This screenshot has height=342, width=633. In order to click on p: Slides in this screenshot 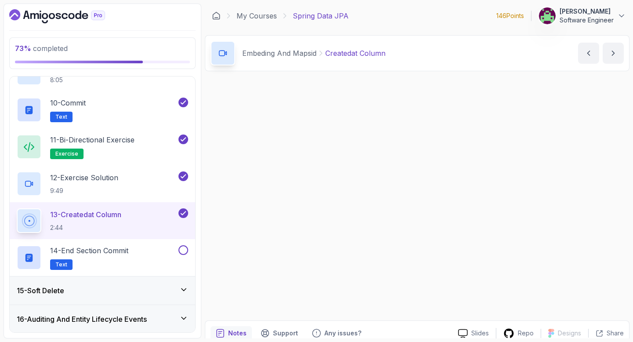, I will do `click(480, 333)`.